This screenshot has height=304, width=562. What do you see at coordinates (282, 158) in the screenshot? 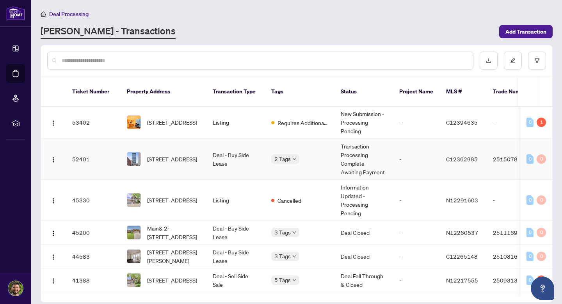
I see `span: 2 Tags` at bounding box center [282, 158].